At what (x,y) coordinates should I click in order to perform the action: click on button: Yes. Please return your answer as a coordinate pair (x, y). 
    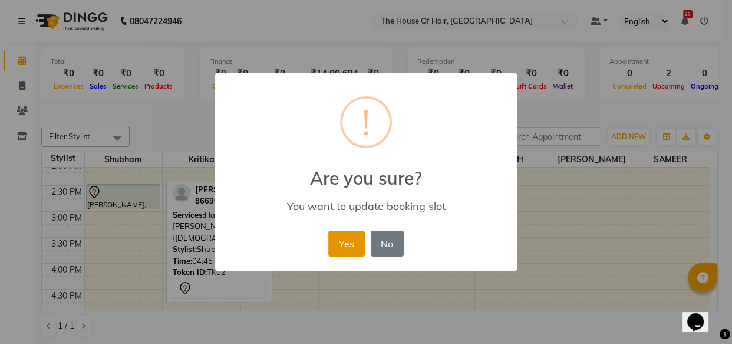
    Looking at the image, I should click on (346, 243).